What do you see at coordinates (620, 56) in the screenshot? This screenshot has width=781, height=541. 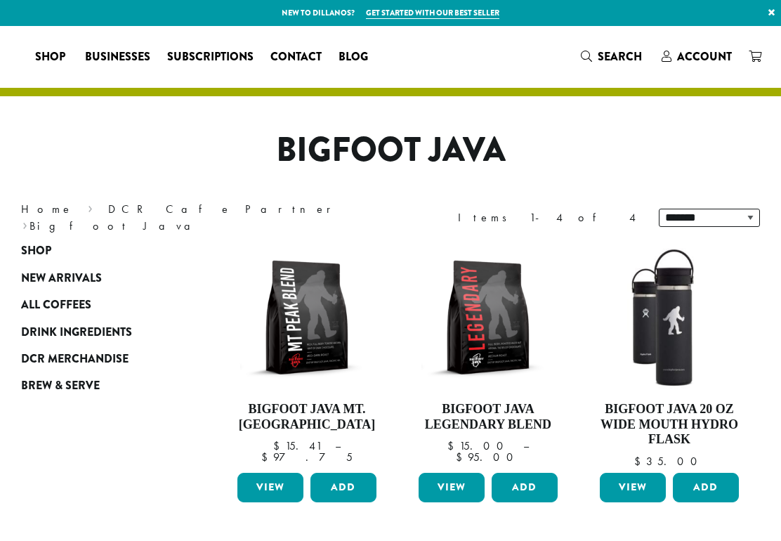 I see `span: Search` at bounding box center [620, 56].